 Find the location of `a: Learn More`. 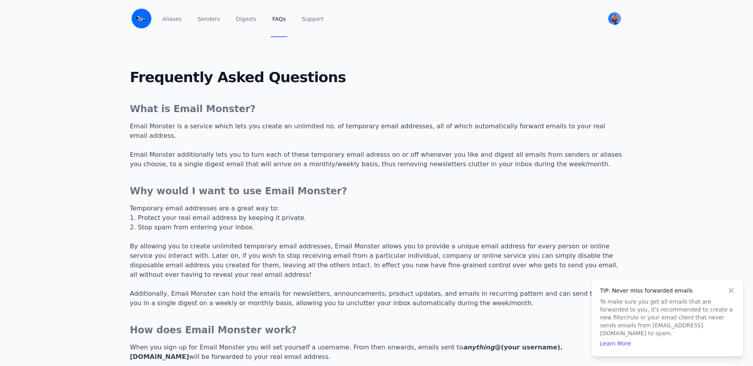

a: Learn More is located at coordinates (615, 344).